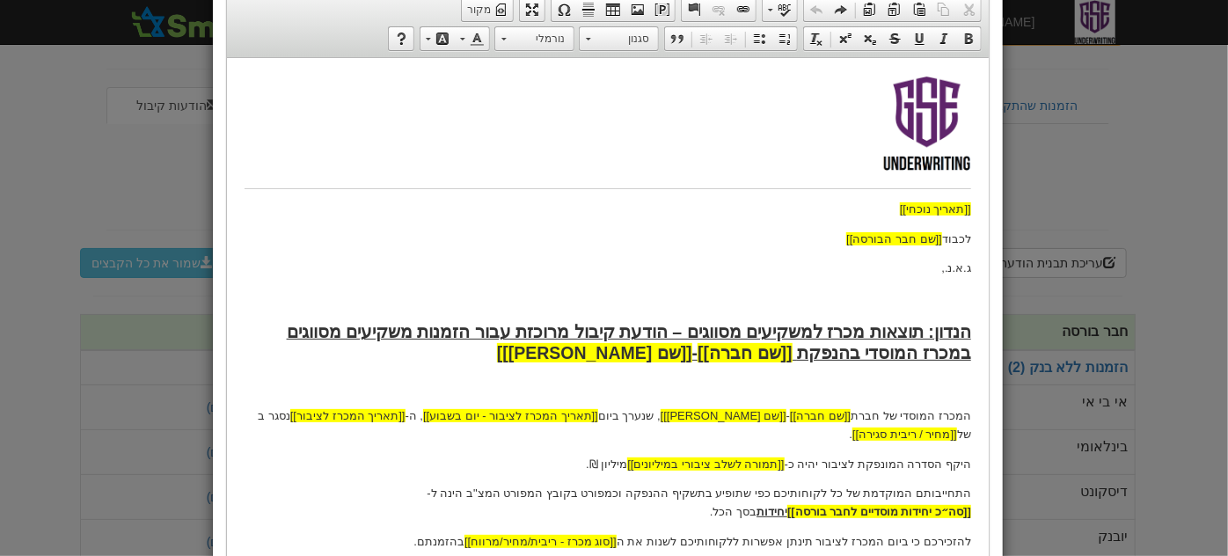 The image size is (1228, 556). Describe the element at coordinates (402, 283) in the screenshot. I see `strong: הנדון: תוצאות מכרז למשקיעים מסווגים – הודעת קיבול מרוכזת עבור הזמנות משקיעים מסווגים במכרז המוסדי...` at that location.